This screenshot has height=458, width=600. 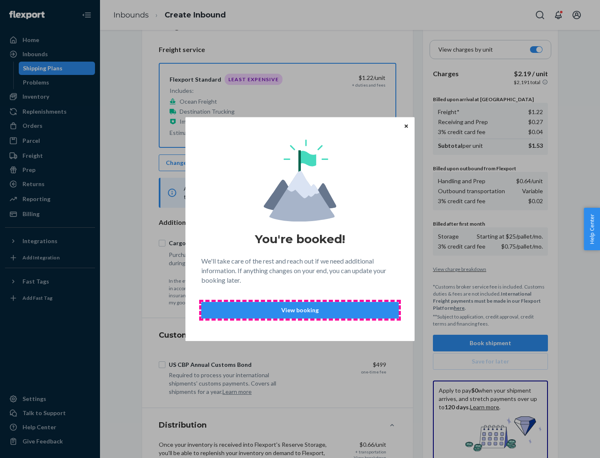 What do you see at coordinates (406, 126) in the screenshot?
I see `button: Close` at bounding box center [406, 126].